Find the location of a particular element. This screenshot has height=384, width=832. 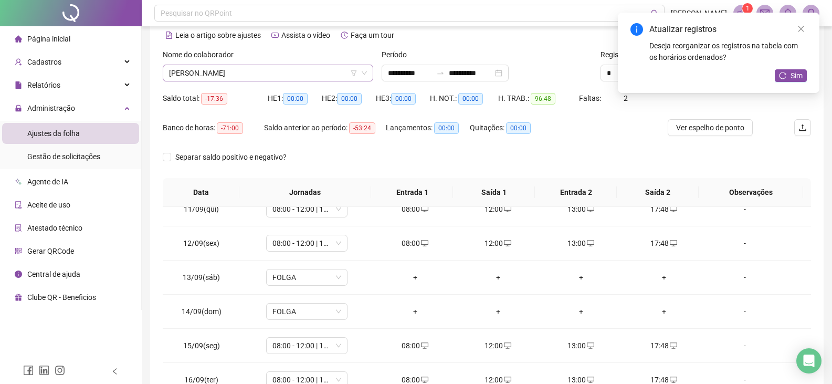

div: H. TRAB.: is located at coordinates (539, 98).